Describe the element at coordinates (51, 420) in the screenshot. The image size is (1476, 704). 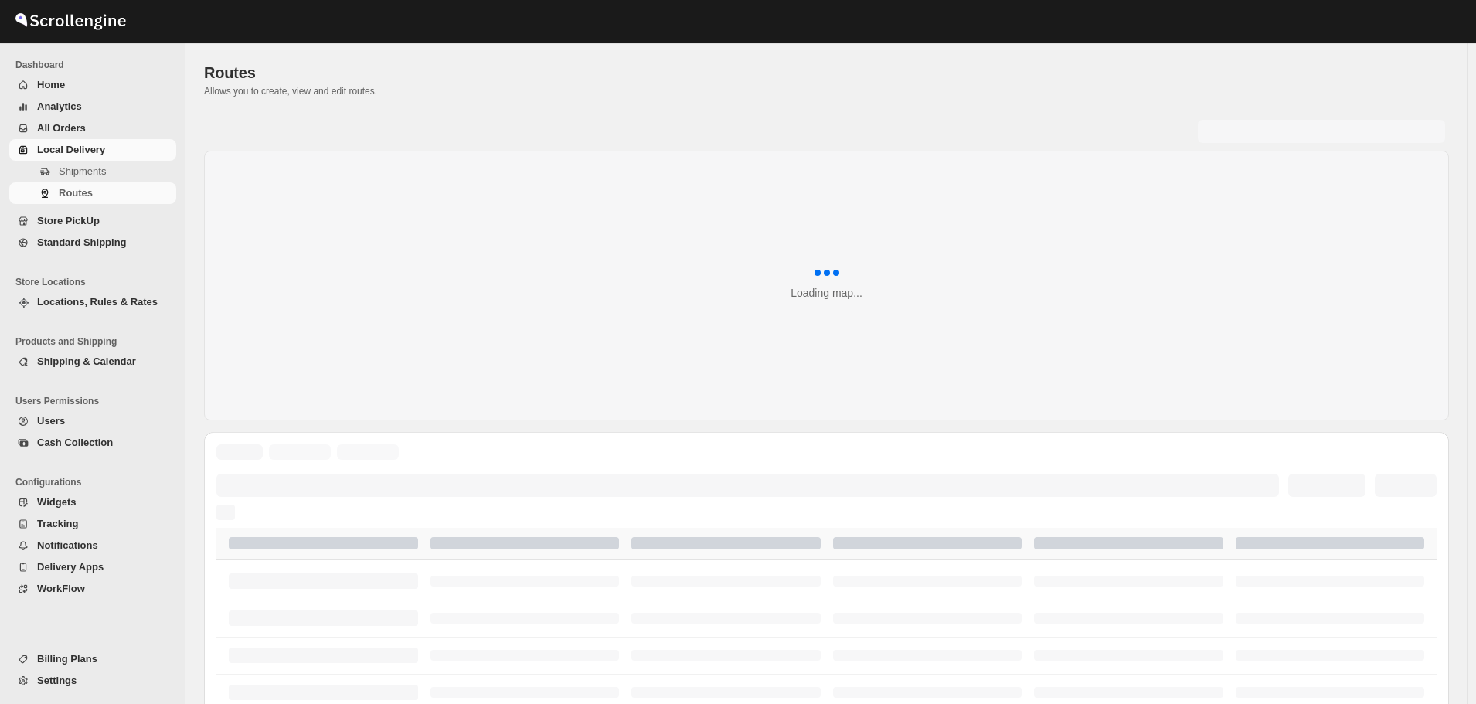
I see `span: Users` at that location.